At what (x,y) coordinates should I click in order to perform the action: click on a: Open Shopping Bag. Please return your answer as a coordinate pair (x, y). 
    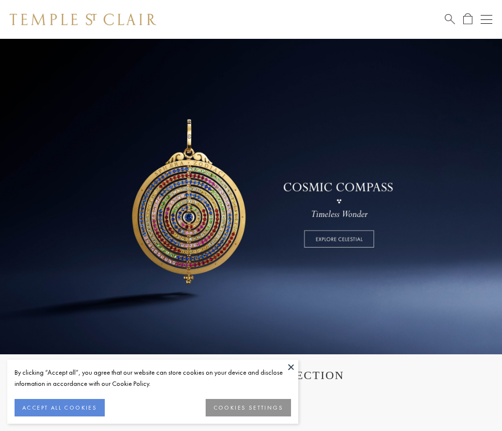
    Looking at the image, I should click on (468, 19).